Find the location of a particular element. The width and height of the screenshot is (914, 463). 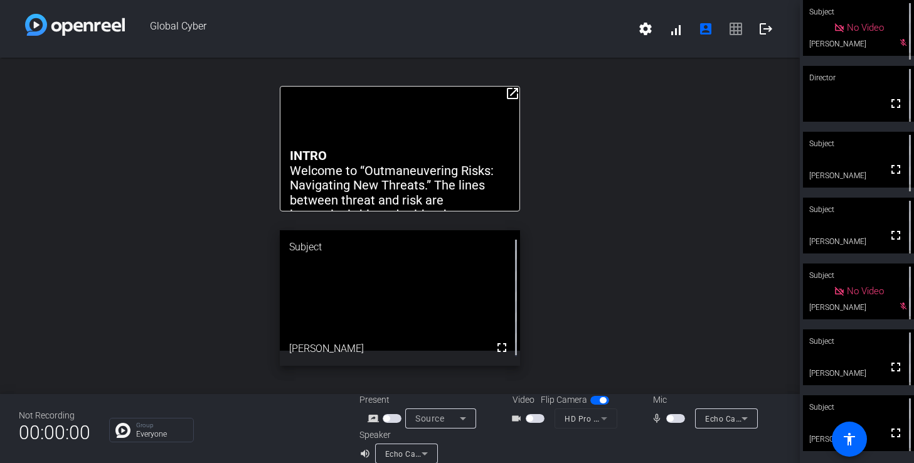

mat-icon: accessibility is located at coordinates (849, 439).